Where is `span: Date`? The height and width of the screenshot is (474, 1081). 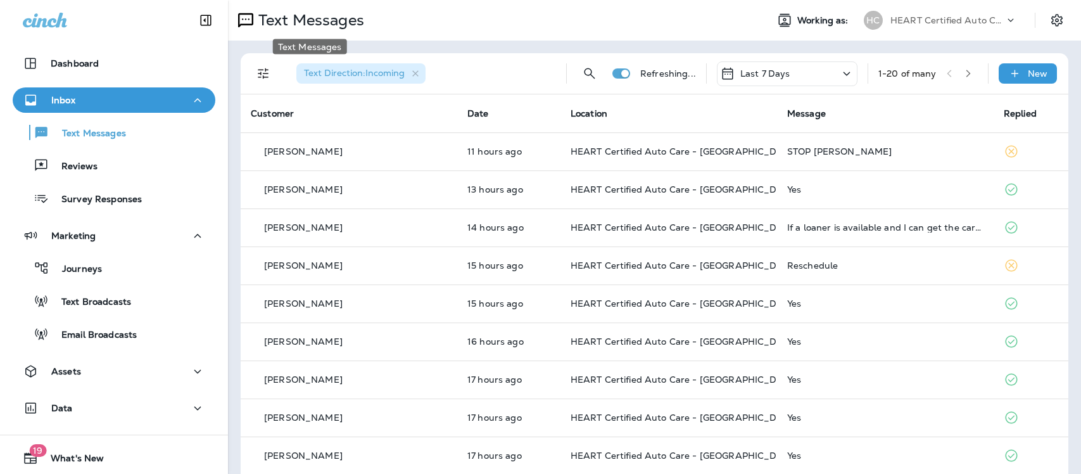 span: Date is located at coordinates (478, 113).